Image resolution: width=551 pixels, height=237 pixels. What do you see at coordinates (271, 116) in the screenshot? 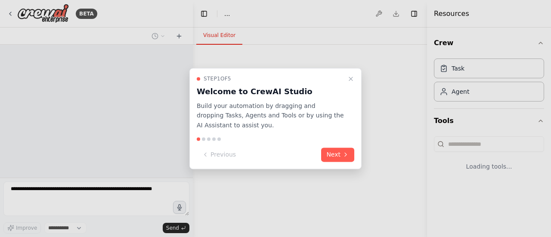
I see `p: Build your automation by dragging and dropping Tasks, Agents and Tools or by using the AI Assista...` at bounding box center [271, 116].